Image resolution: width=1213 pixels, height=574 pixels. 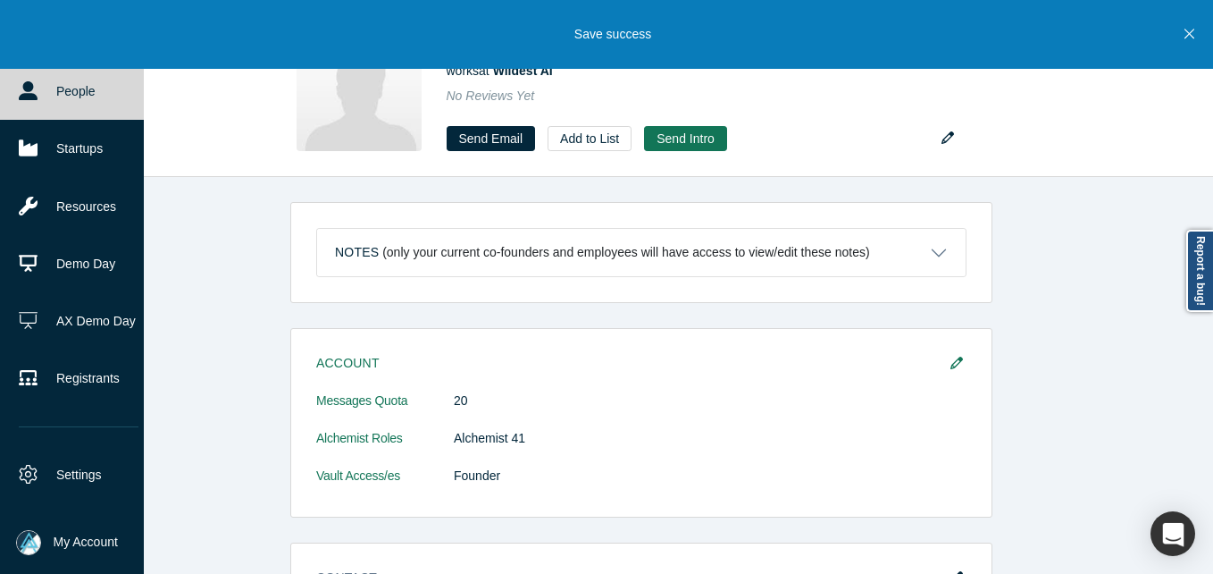 I want to click on dd: Founder, so click(x=710, y=475).